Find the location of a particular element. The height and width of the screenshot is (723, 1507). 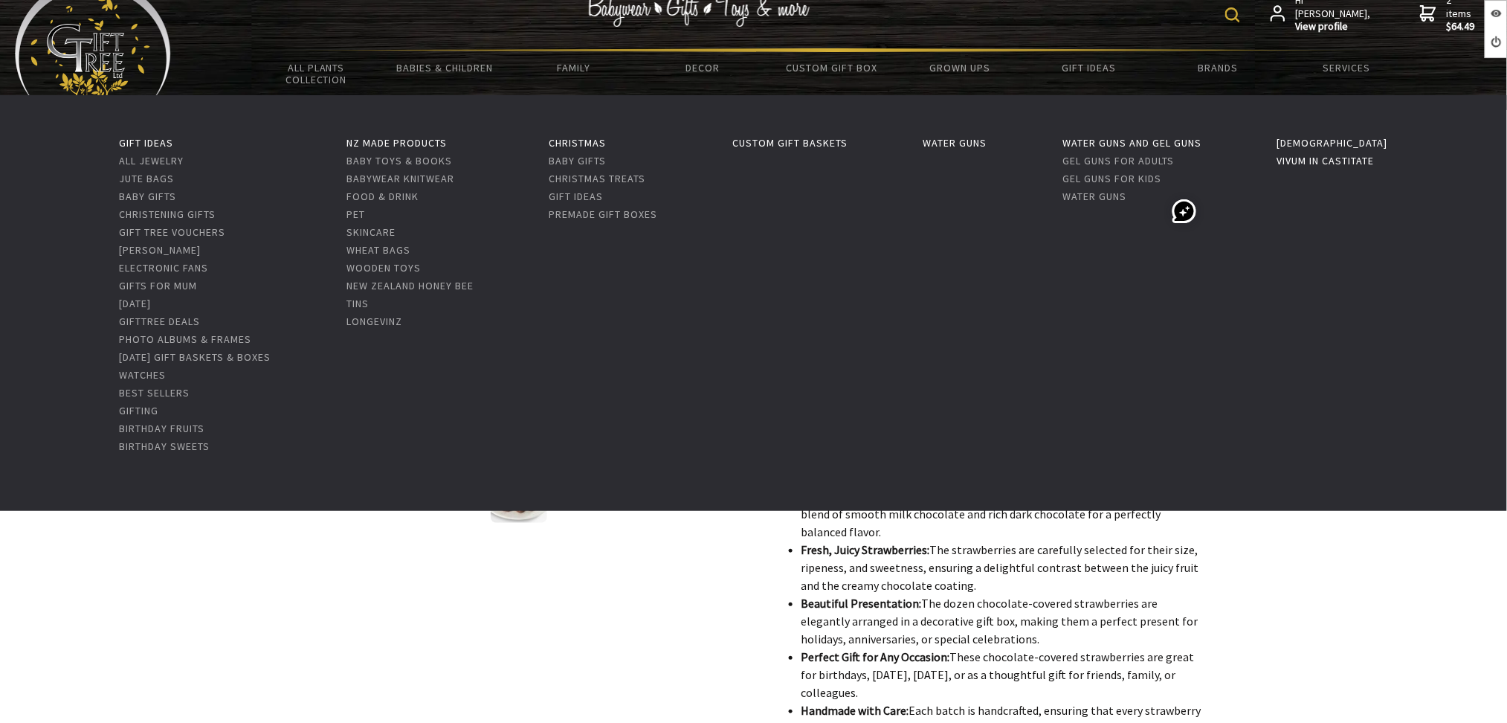

a: Custom Gift Baskets is located at coordinates (790, 143).